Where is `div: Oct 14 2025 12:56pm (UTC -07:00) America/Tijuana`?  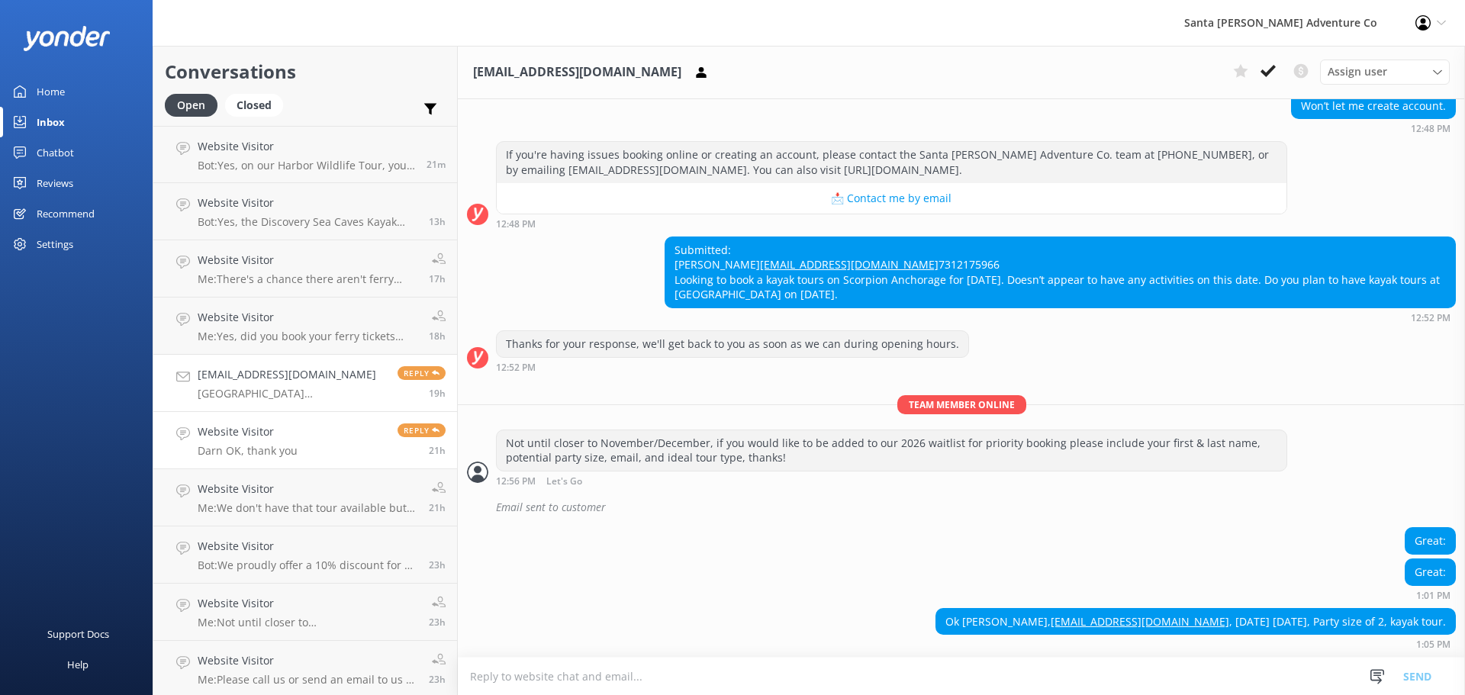 div: Oct 14 2025 12:56pm (UTC -07:00) America/Tijuana is located at coordinates (891, 481).